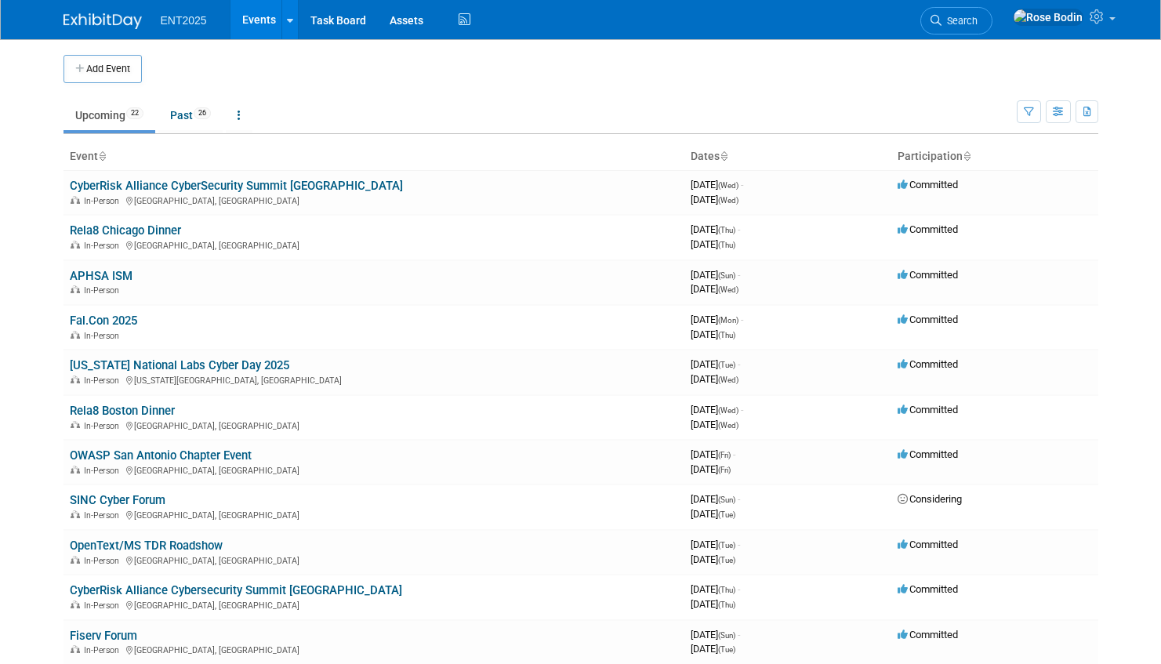  What do you see at coordinates (183, 20) in the screenshot?
I see `span: ENT2025` at bounding box center [183, 20].